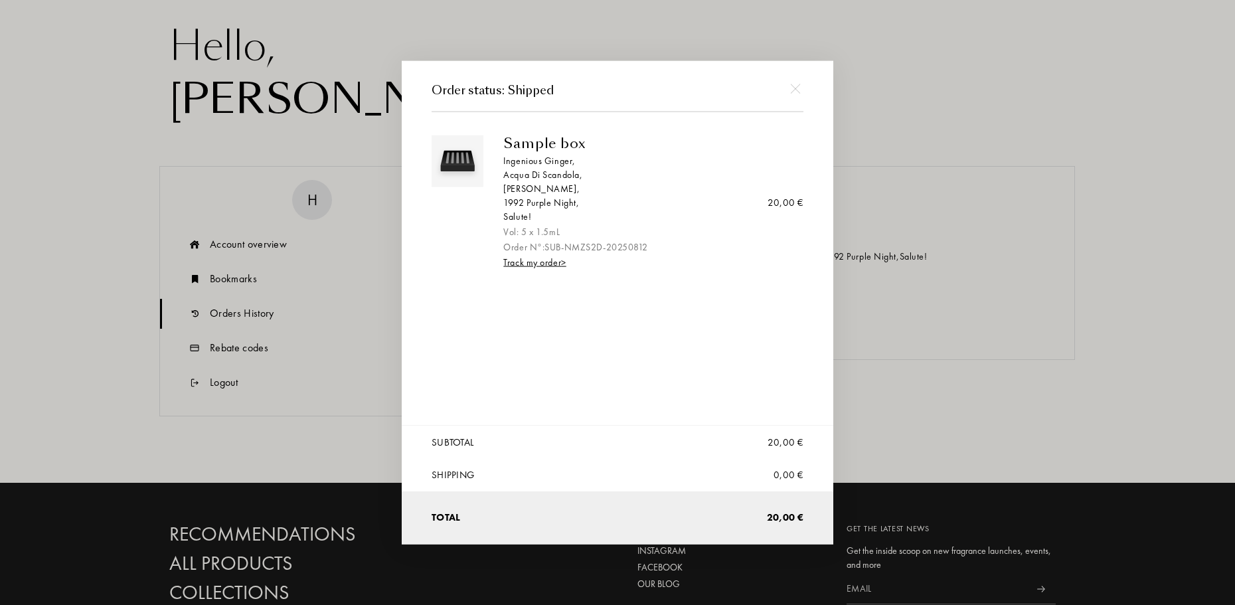  Describe the element at coordinates (446, 518) in the screenshot. I see `div: Total` at that location.